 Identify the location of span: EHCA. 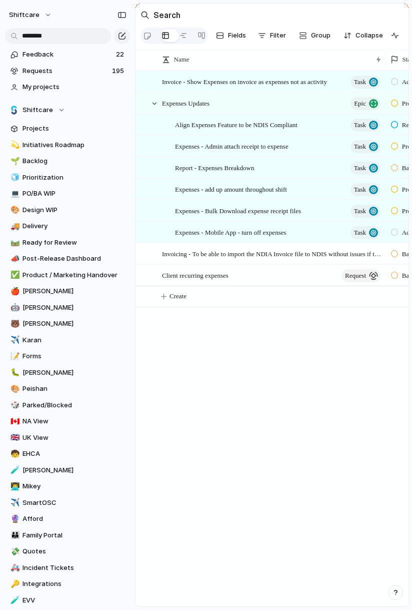
(75, 454).